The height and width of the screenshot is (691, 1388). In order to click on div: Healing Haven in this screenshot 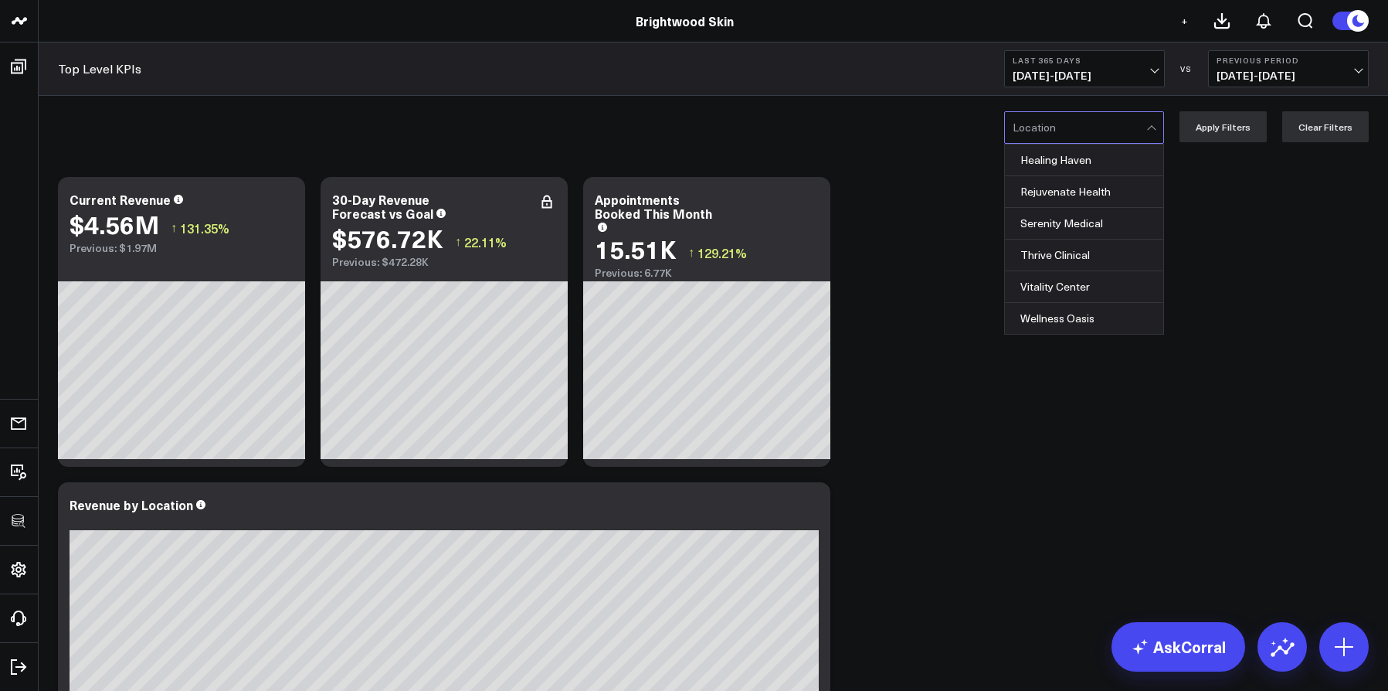, I will do `click(1084, 160)`.